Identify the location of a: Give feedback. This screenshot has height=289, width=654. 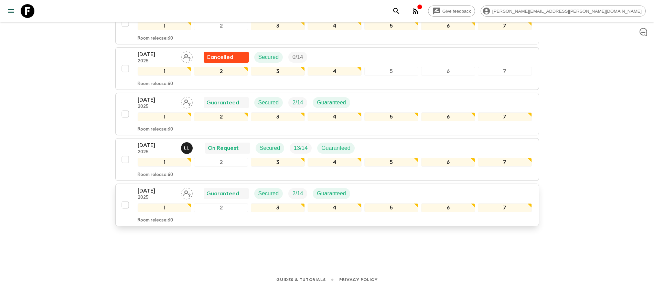
(451, 11).